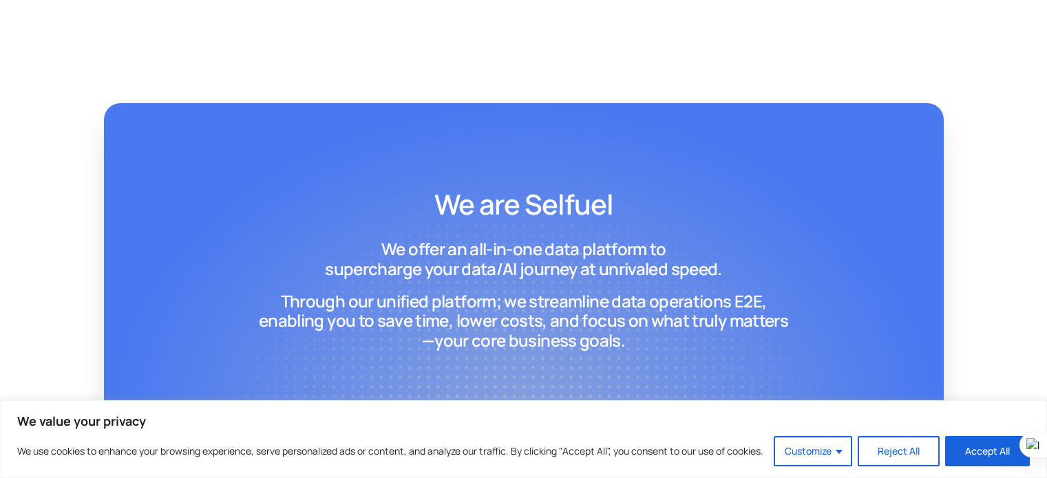 The width and height of the screenshot is (1047, 478). Describe the element at coordinates (390, 452) in the screenshot. I see `p: We use cookies to enhance your browsing experience, serve personalized ads or content, and analyz...` at that location.